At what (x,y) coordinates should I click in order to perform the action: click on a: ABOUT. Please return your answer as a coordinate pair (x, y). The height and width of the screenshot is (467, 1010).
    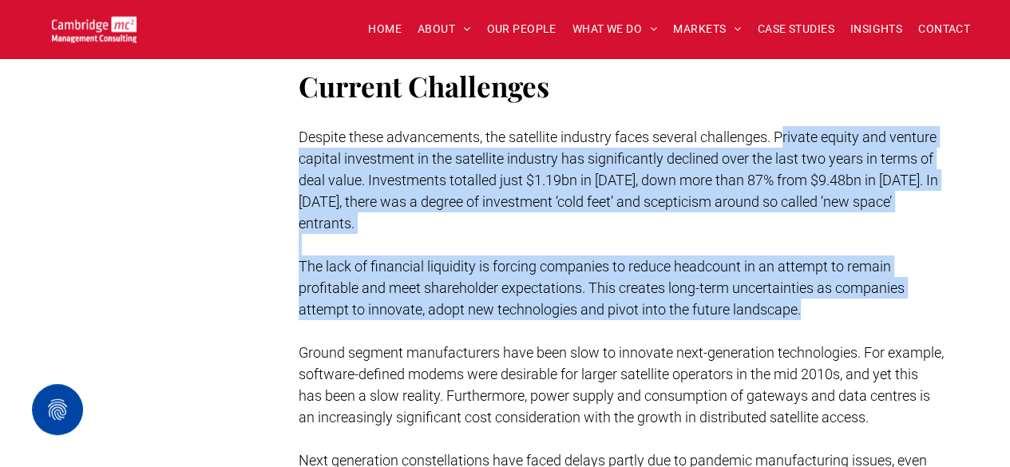
    Looking at the image, I should click on (444, 29).